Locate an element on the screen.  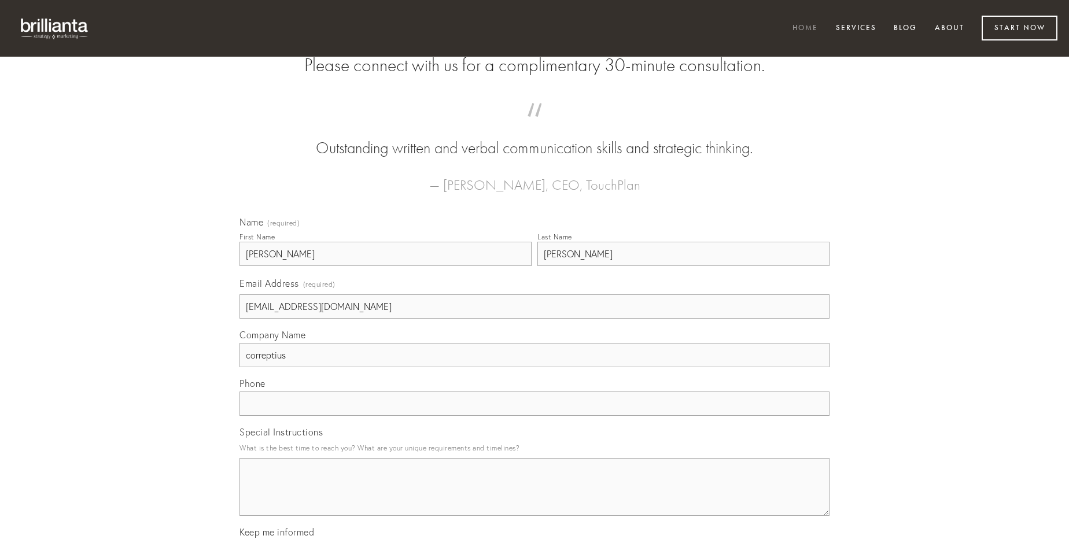
a: Home is located at coordinates (805, 28).